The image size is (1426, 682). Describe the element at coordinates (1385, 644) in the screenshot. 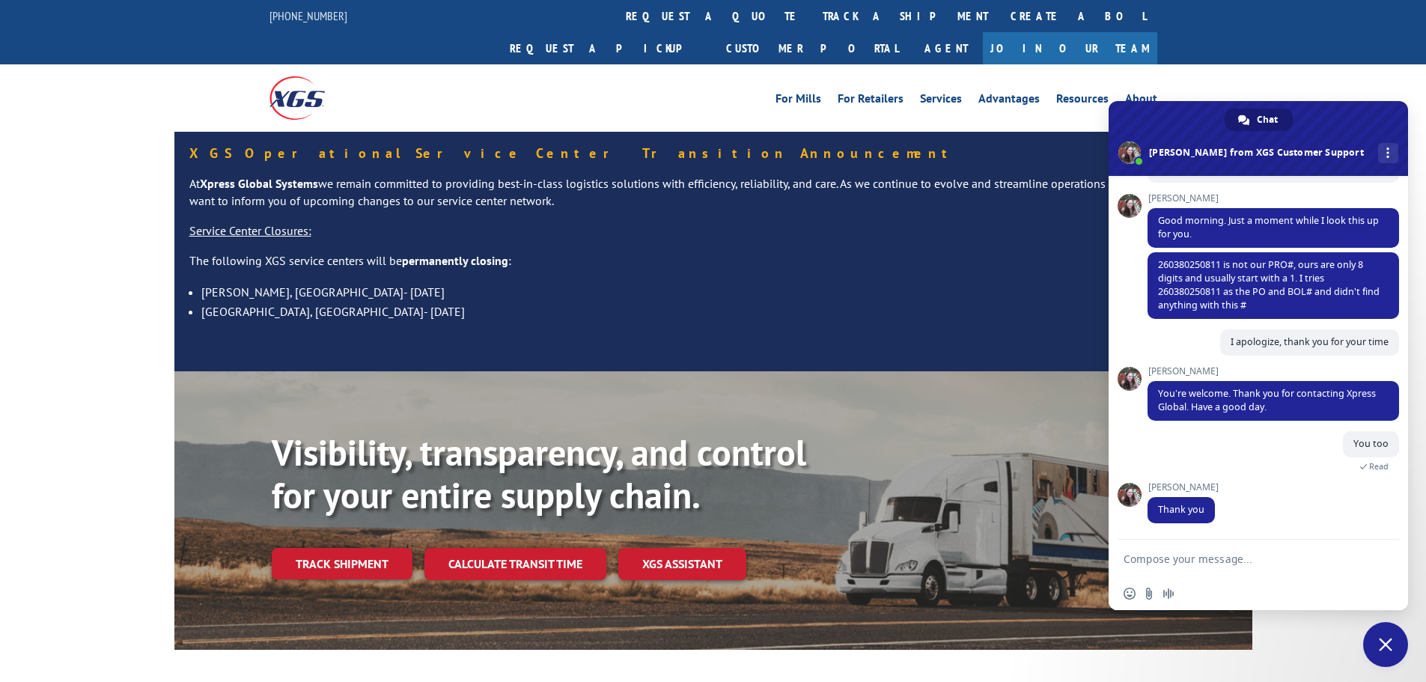

I see `a: Close chat` at that location.